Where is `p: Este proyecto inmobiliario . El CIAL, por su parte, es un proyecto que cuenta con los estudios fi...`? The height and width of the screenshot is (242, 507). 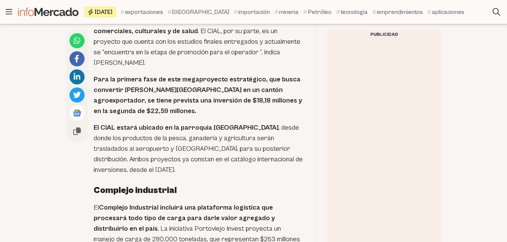
p: Este proyecto inmobiliario . El CIAL, por su parte, es un proyecto que cuenta con los estudios fi... is located at coordinates (198, 42).